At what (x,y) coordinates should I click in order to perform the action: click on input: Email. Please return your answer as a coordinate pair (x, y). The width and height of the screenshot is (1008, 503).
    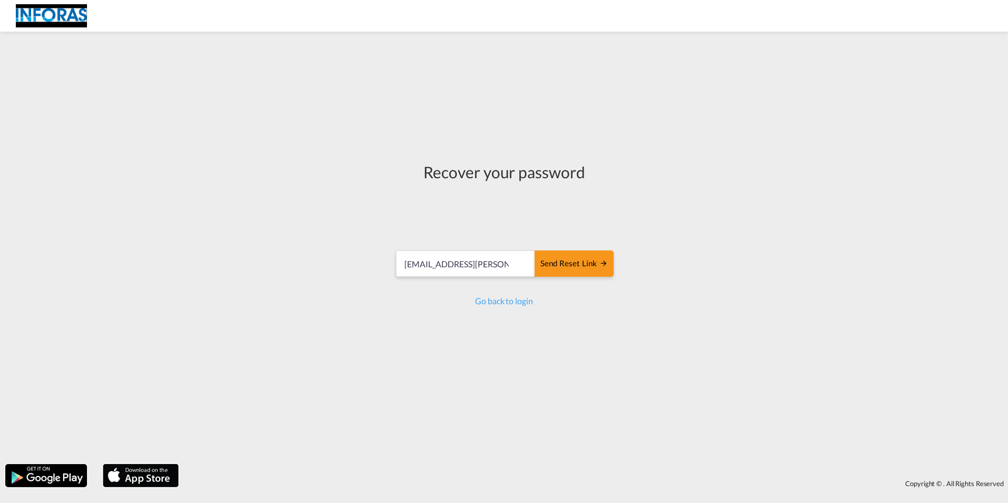
    Looking at the image, I should click on (466, 264).